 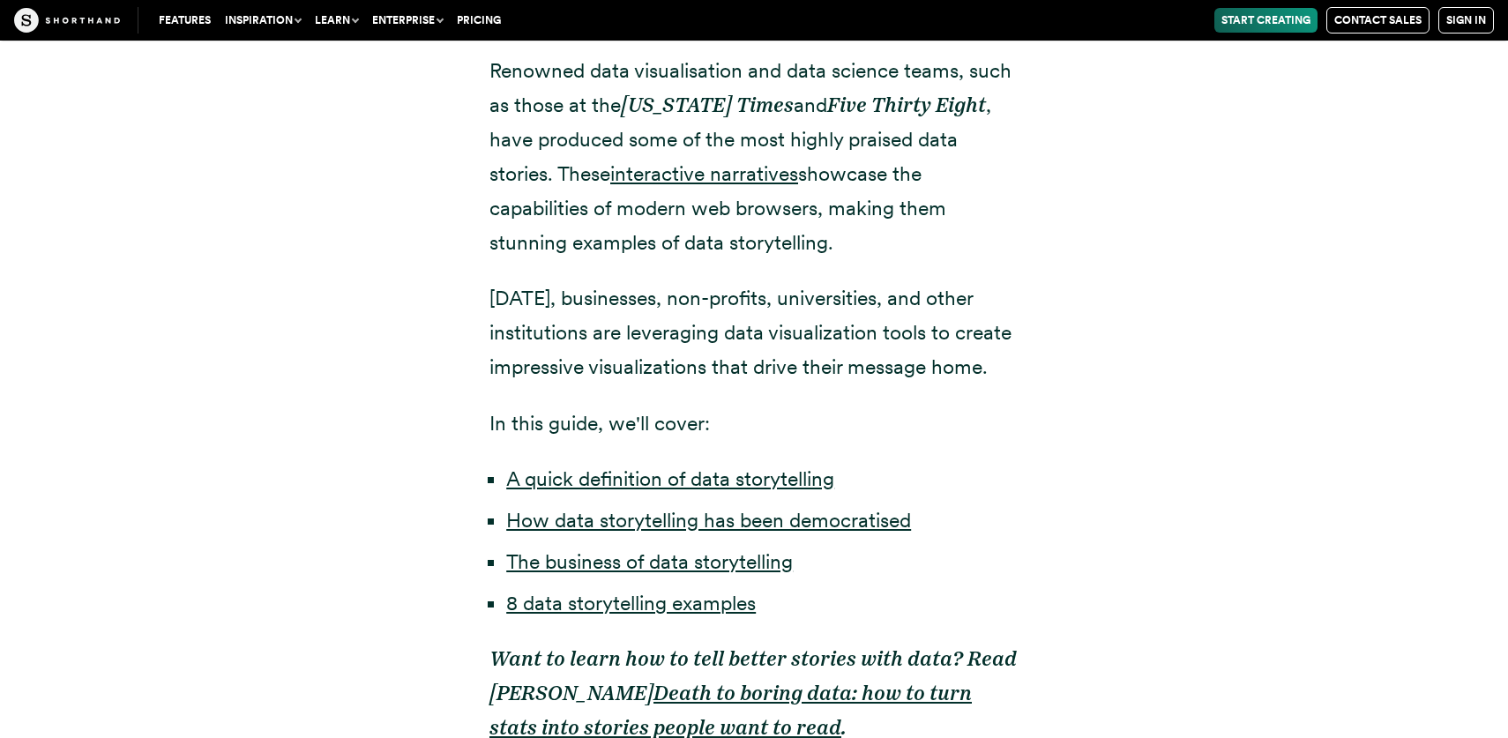 What do you see at coordinates (670, 479) in the screenshot?
I see `a: A quick definition of data storytelling` at bounding box center [670, 479].